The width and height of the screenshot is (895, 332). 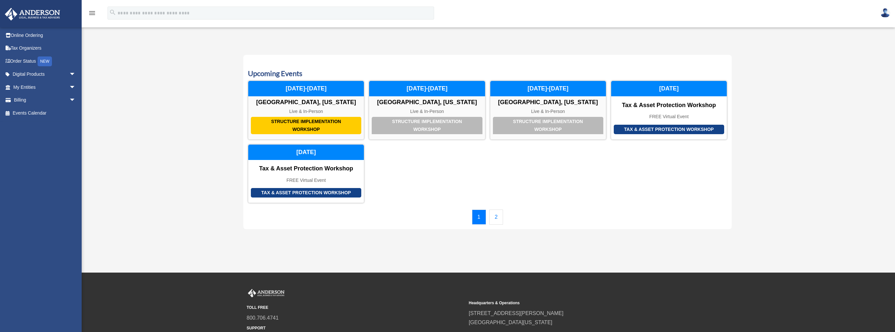 I want to click on a: 2, so click(x=496, y=217).